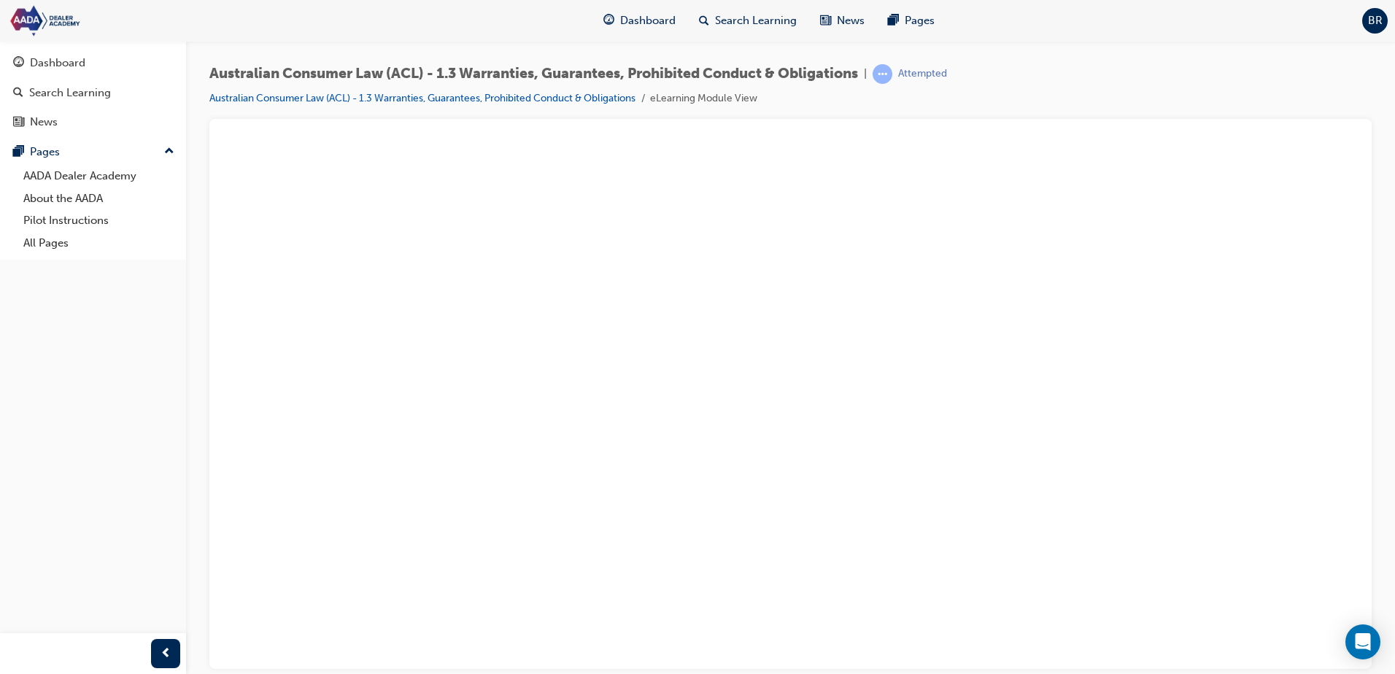  Describe the element at coordinates (1363, 642) in the screenshot. I see `div: Open Intercom Messenger` at that location.